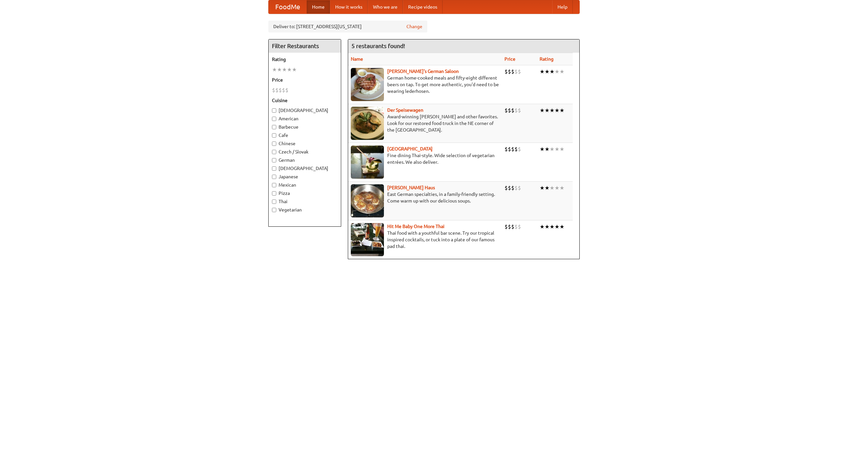 Image resolution: width=848 pixels, height=469 pixels. What do you see at coordinates (274, 193) in the screenshot?
I see `input: Pizza` at bounding box center [274, 193].